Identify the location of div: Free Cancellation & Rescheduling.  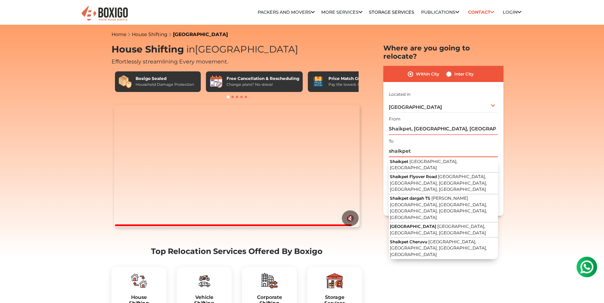
(263, 79).